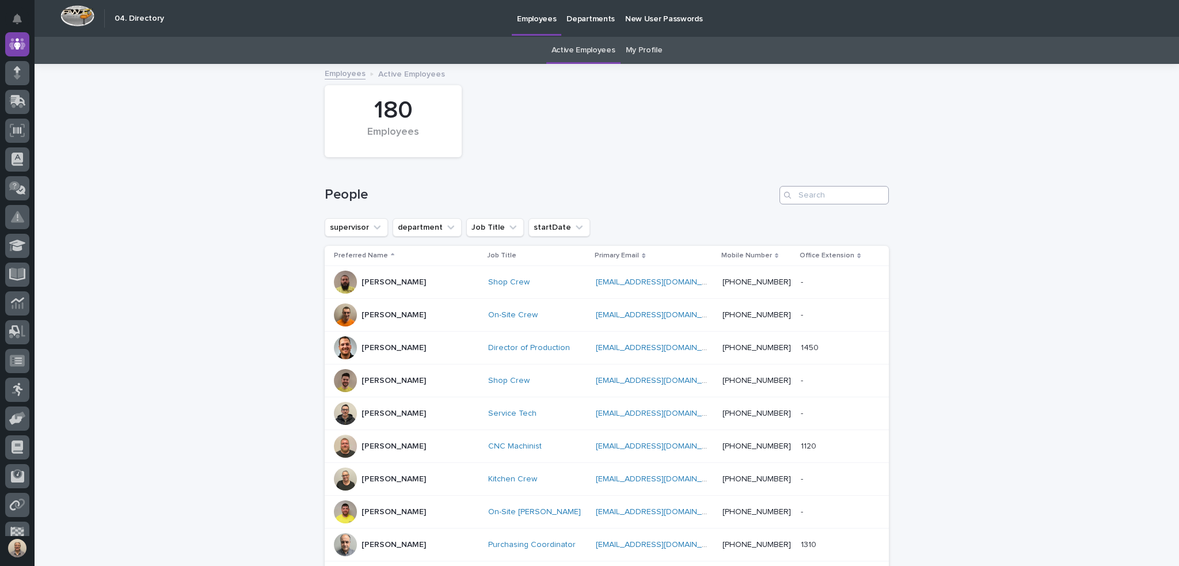 The width and height of the screenshot is (1179, 566). Describe the element at coordinates (495, 227) in the screenshot. I see `button: Job Title` at that location.